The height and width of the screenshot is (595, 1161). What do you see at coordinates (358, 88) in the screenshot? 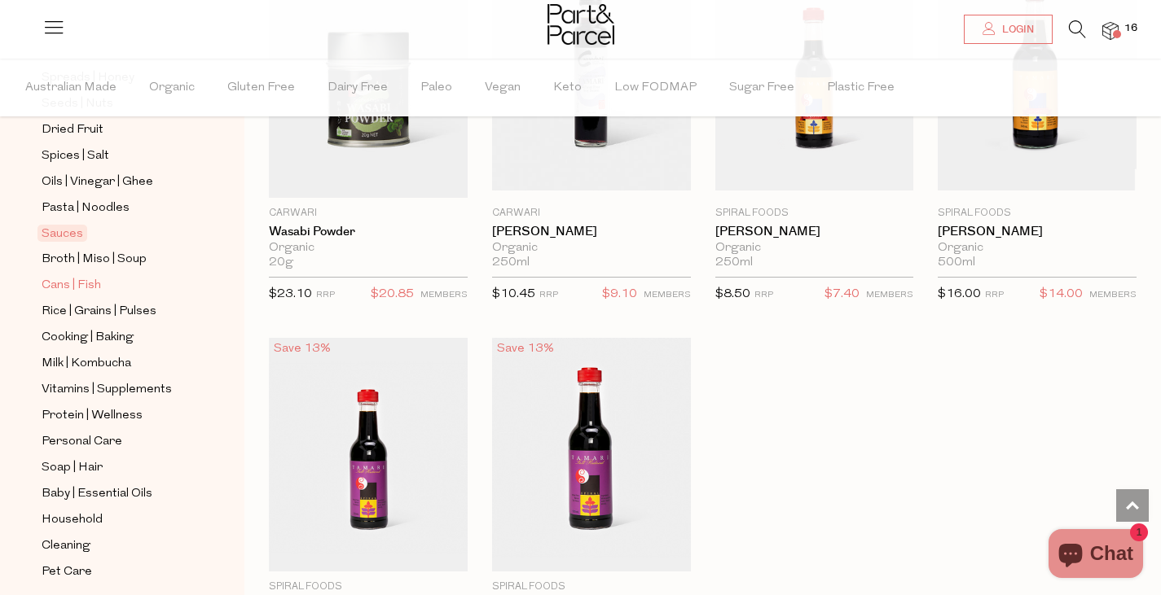
I see `span: Dairy Free` at bounding box center [358, 88].